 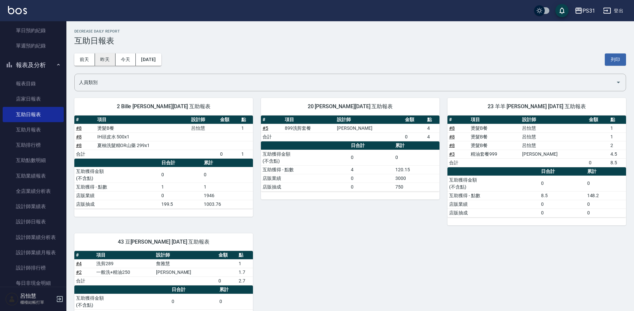 What do you see at coordinates (585, 11) in the screenshot?
I see `button: PS31` at bounding box center [585, 11].